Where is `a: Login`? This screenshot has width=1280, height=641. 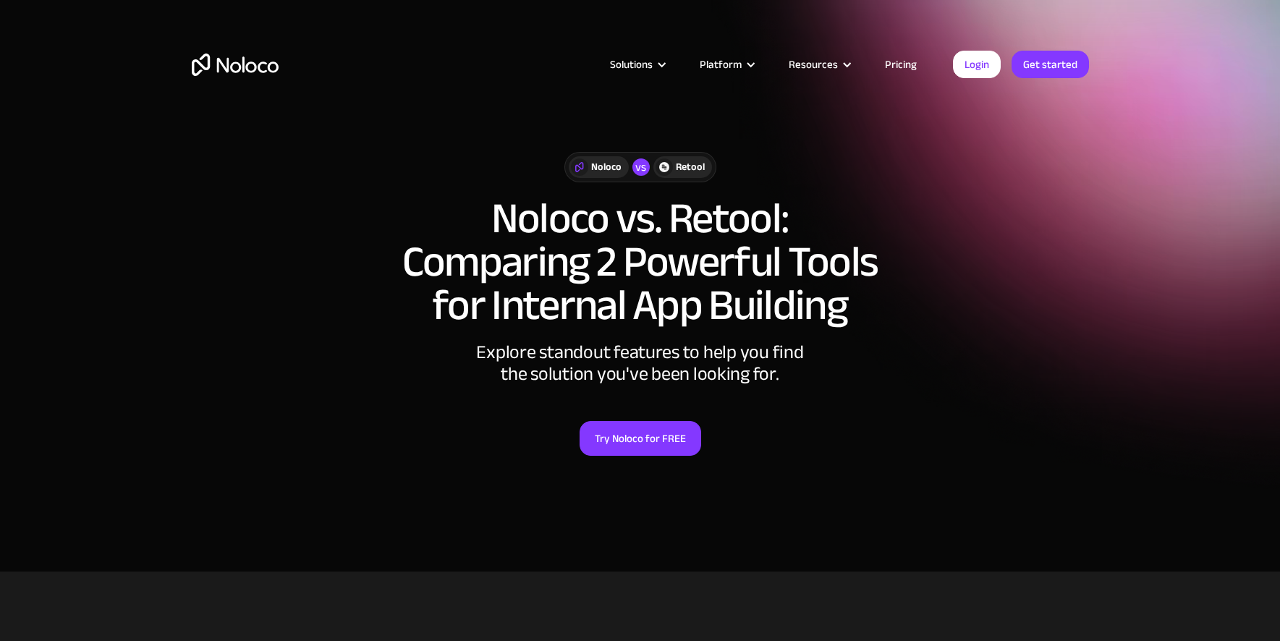 a: Login is located at coordinates (977, 64).